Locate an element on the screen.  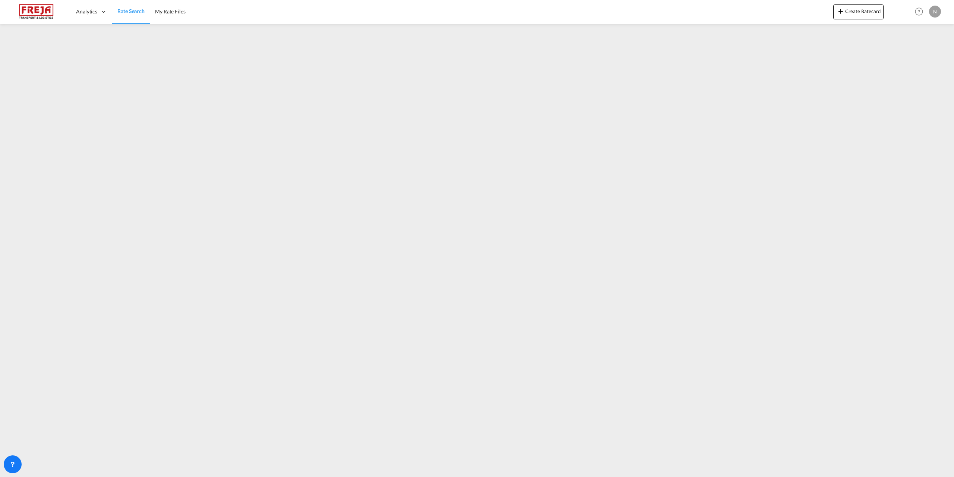
span: Analytics is located at coordinates (86, 12).